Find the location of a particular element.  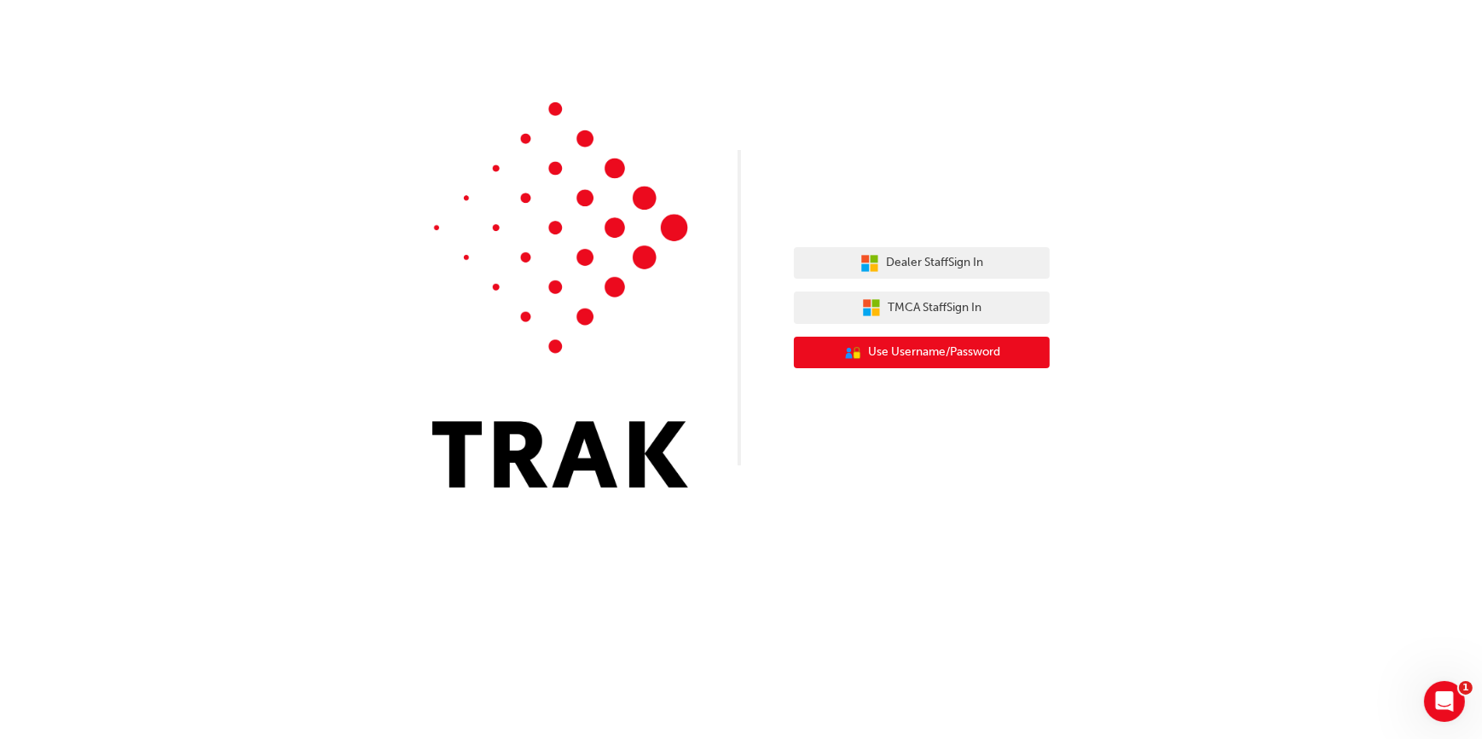

img: Trak is located at coordinates (560, 295).